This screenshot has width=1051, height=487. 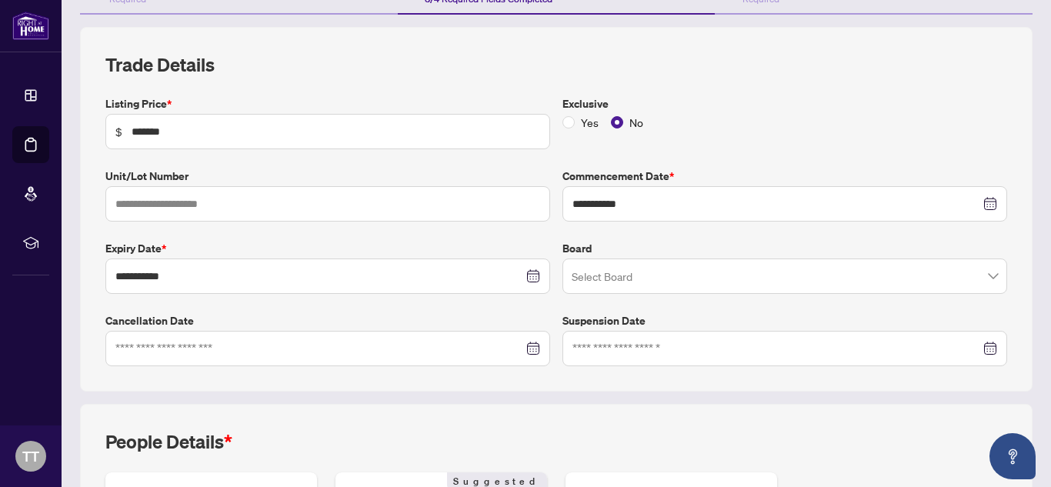 What do you see at coordinates (31, 456) in the screenshot?
I see `span: TT` at bounding box center [31, 456].